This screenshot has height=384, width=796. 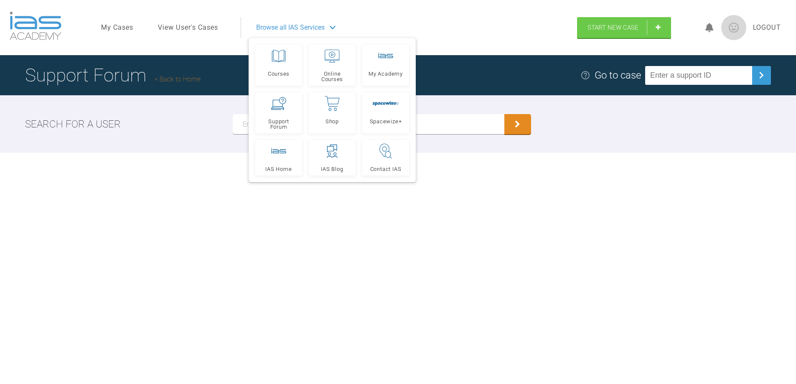 I want to click on a: IAS Home, so click(x=279, y=158).